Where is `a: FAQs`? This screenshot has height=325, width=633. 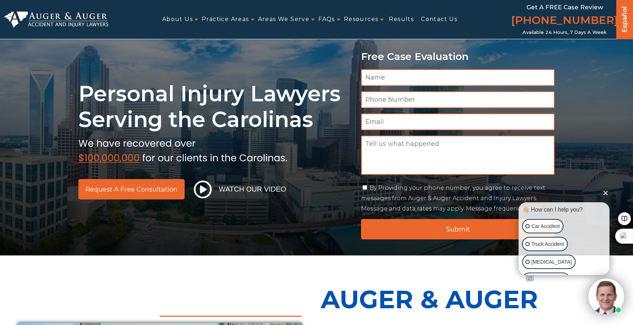 a: FAQs is located at coordinates (327, 19).